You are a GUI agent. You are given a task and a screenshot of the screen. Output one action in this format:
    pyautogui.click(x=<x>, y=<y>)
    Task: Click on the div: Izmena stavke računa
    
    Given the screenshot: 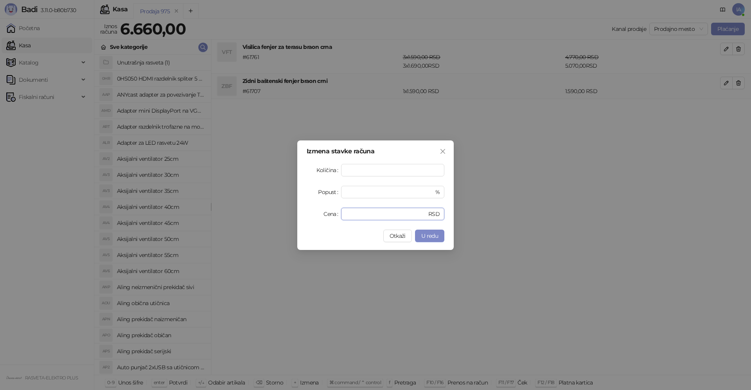 What is the action you would take?
    pyautogui.click(x=375, y=151)
    